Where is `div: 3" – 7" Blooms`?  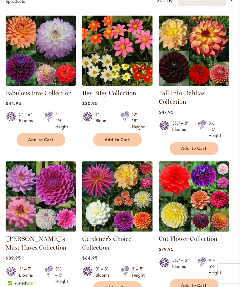 div: 3" – 7" Blooms is located at coordinates (28, 275).